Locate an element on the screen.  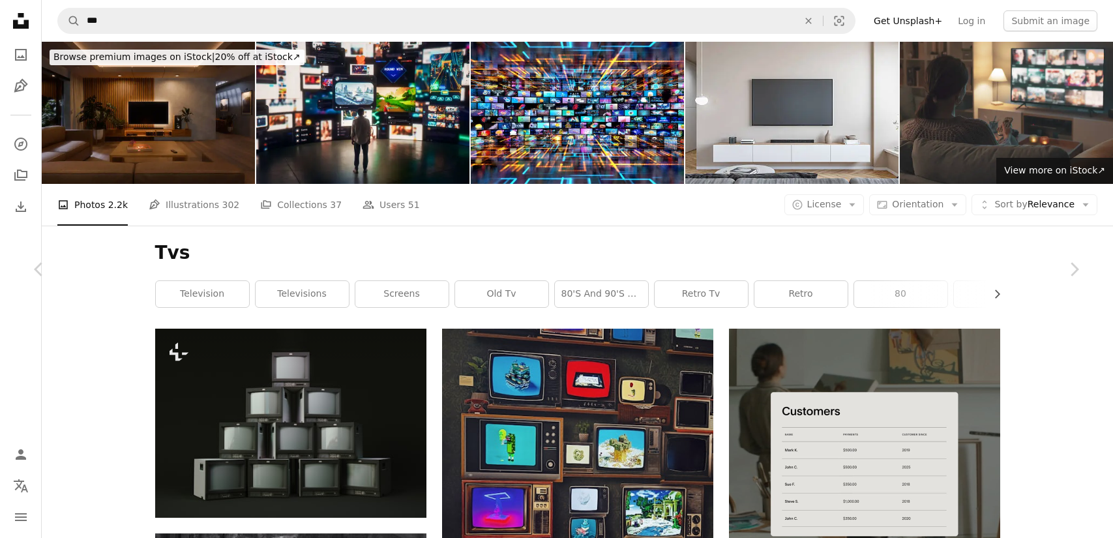
a: Illustrations is located at coordinates (21, 86).